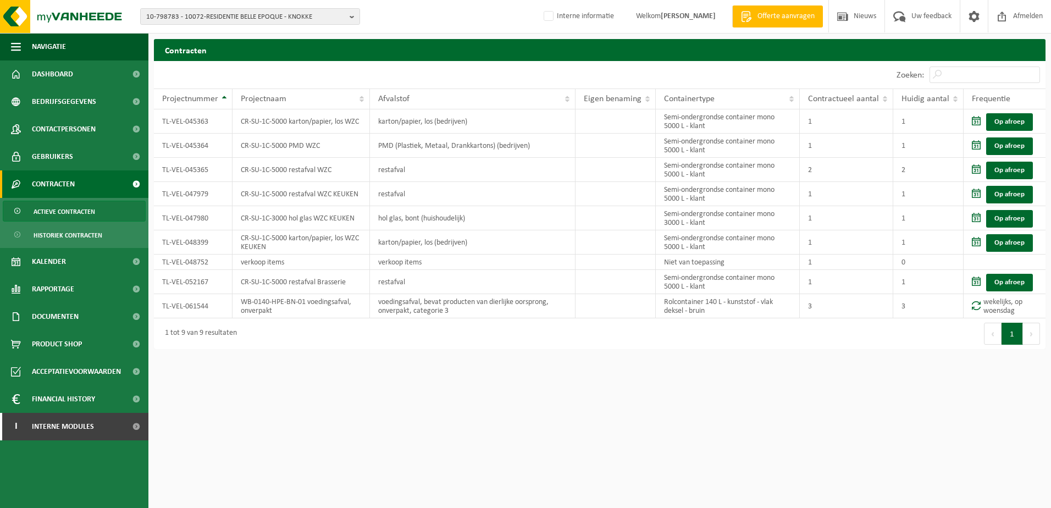 This screenshot has height=508, width=1051. I want to click on td: voedingsafval, bevat producten van dierlijke oorsprong, onverpakt, categorie 3, so click(473, 306).